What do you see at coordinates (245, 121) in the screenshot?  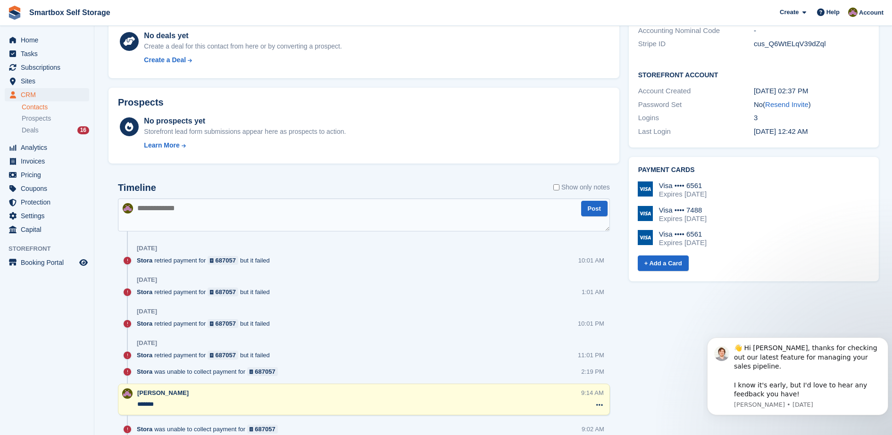 I see `div: No prospects yet` at bounding box center [245, 121].